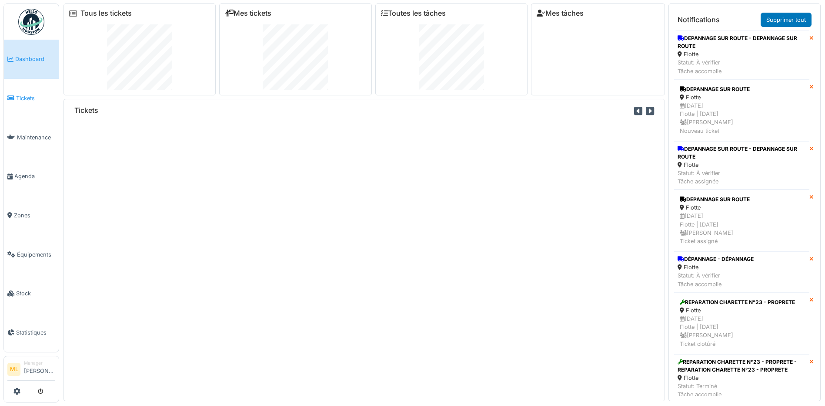 This screenshot has width=825, height=406. What do you see at coordinates (14, 369) in the screenshot?
I see `li: ML` at bounding box center [14, 369].